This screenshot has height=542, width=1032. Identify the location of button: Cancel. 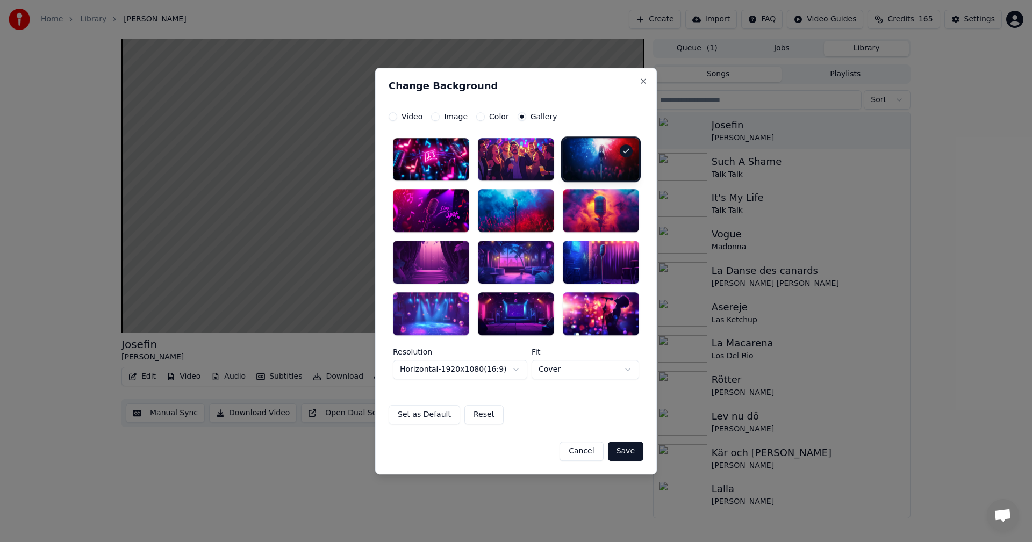
(581, 451).